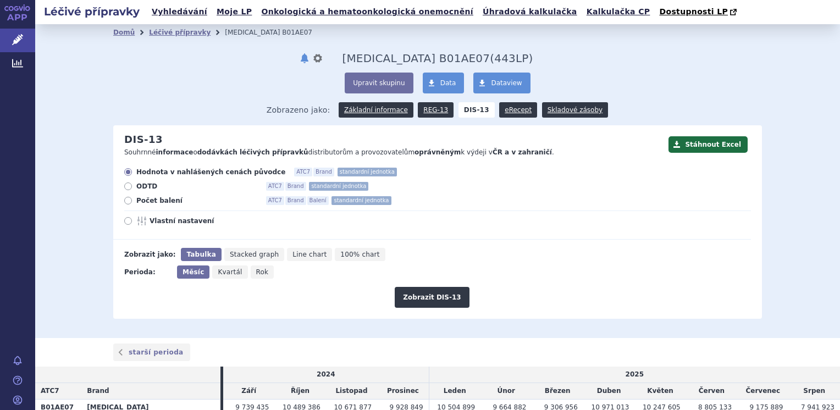 The height and width of the screenshot is (410, 840). I want to click on p: Souhrnné o distributorům a provozovatelům k výdeji v ., so click(394, 152).